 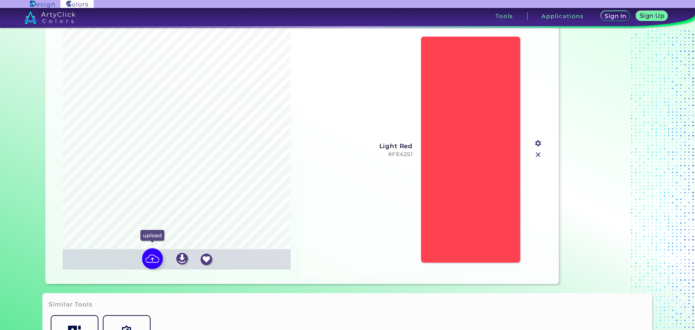 I want to click on img: icon_download_white.svg, so click(x=182, y=259).